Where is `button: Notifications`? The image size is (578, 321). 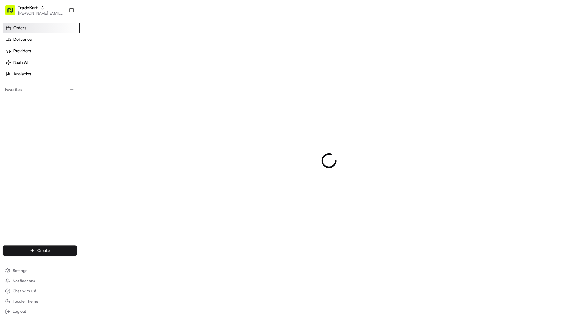
button: Notifications is located at coordinates (40, 281).